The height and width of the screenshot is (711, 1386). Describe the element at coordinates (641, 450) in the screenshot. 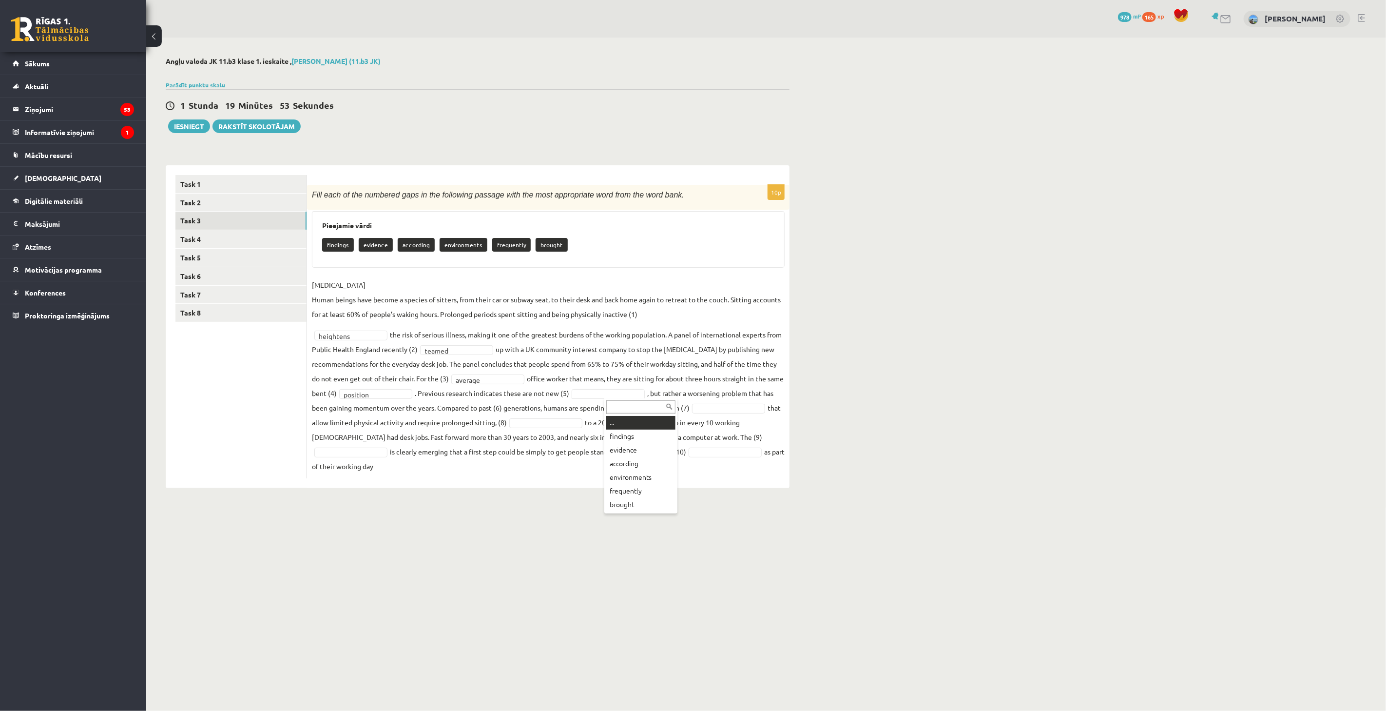

I see `div: evidence` at that location.